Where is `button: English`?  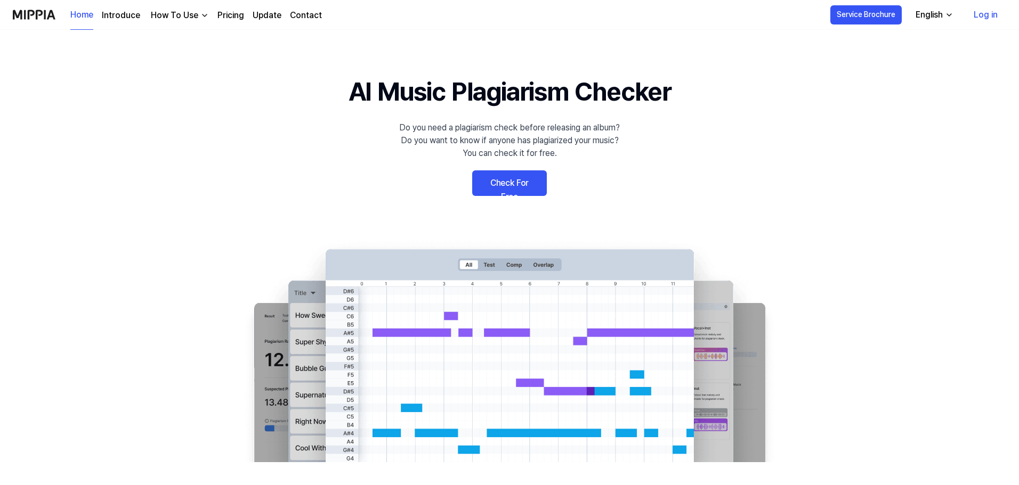 button: English is located at coordinates (933, 15).